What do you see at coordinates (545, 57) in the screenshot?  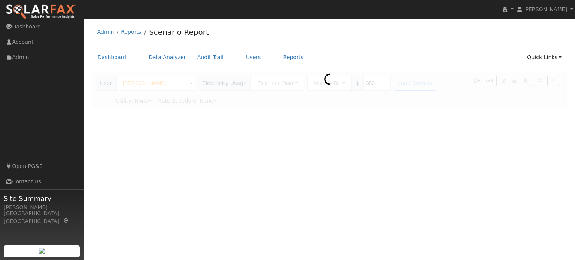 I see `a: Quick Links` at bounding box center [545, 57].